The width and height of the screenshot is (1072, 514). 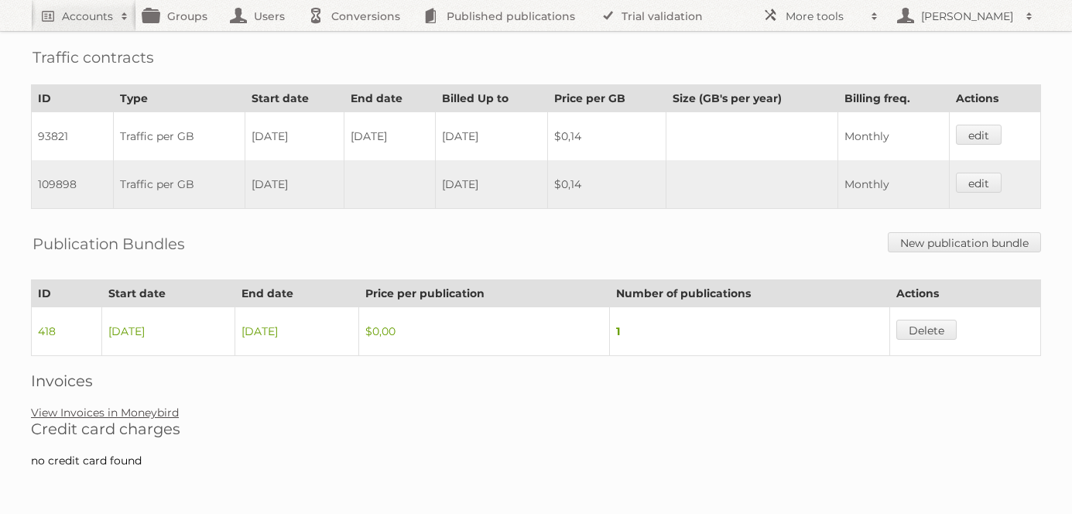 What do you see at coordinates (927, 330) in the screenshot?
I see `a: Delete` at bounding box center [927, 330].